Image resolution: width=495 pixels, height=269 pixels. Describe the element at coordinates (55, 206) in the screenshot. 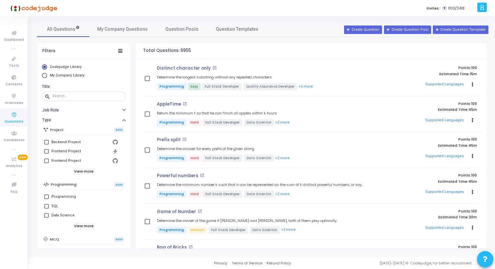

I see `div: SQL` at that location.